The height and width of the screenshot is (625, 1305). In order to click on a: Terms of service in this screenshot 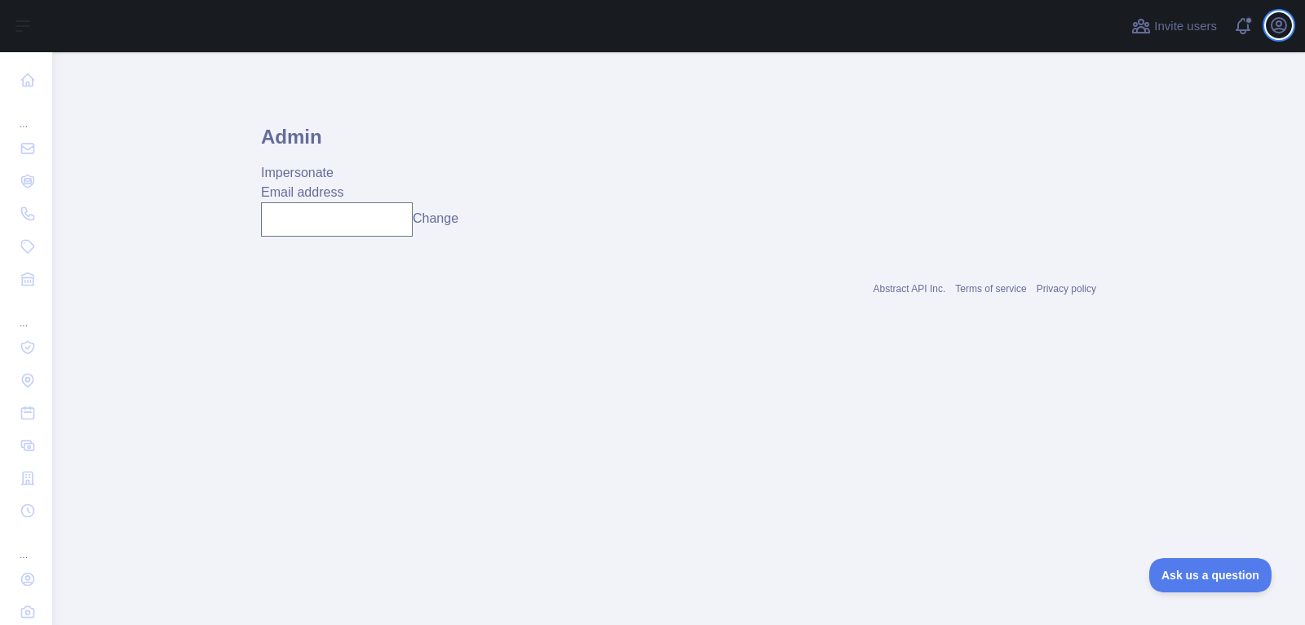, I will do `click(990, 289)`.